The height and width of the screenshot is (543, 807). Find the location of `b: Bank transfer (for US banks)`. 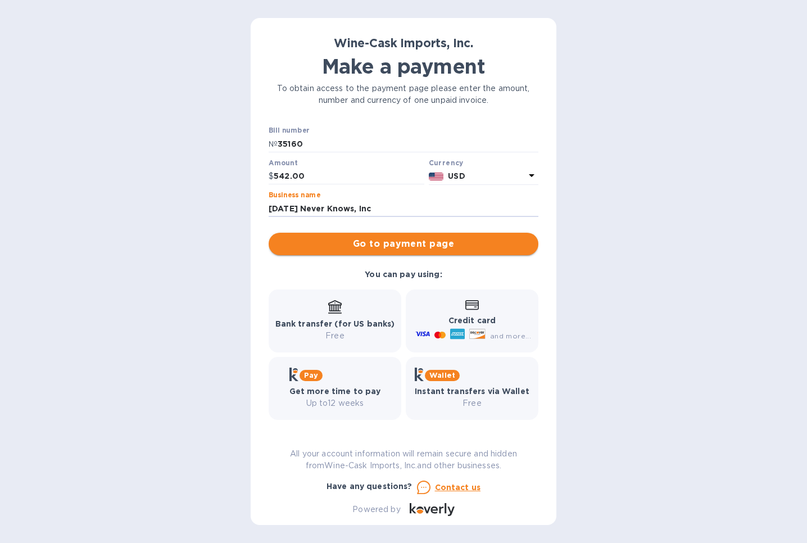

b: Bank transfer (for US banks) is located at coordinates (335, 324).